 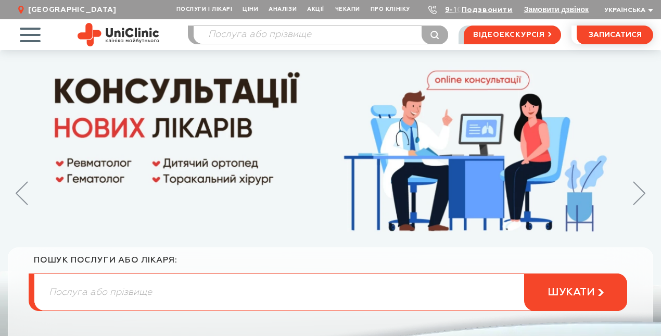 What do you see at coordinates (627, 10) in the screenshot?
I see `button: Українська` at bounding box center [627, 10].